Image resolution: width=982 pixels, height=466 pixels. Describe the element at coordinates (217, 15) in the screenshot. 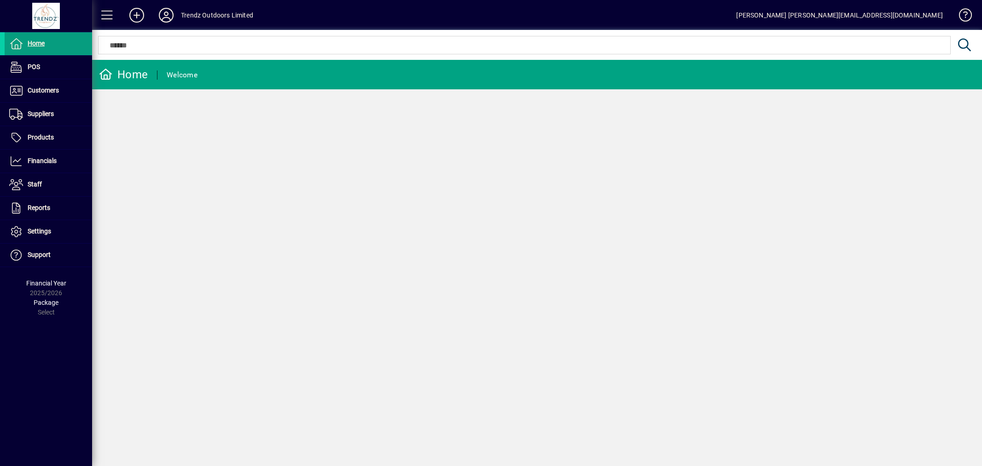

I see `div: Trendz Outdoors Limited` at that location.